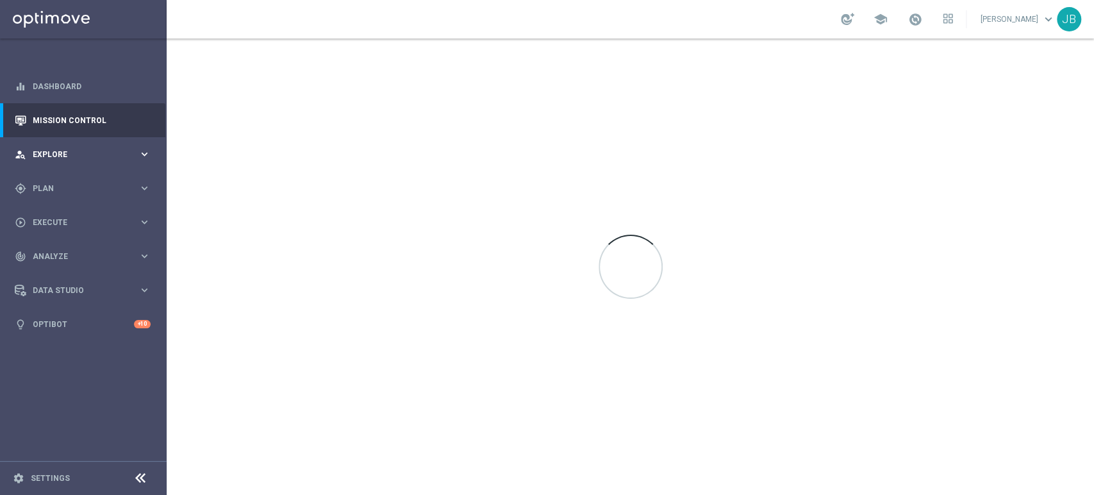 This screenshot has height=495, width=1094. I want to click on i: settings, so click(19, 478).